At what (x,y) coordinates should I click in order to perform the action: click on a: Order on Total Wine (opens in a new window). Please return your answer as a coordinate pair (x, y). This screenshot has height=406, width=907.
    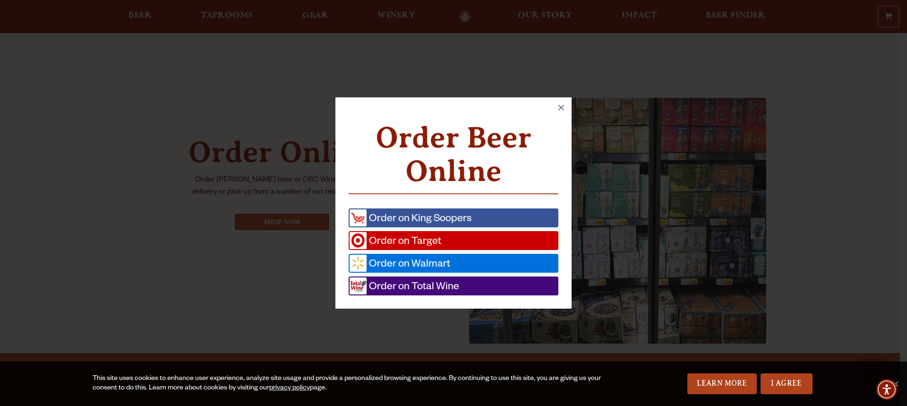
    Looking at the image, I should click on (453, 286).